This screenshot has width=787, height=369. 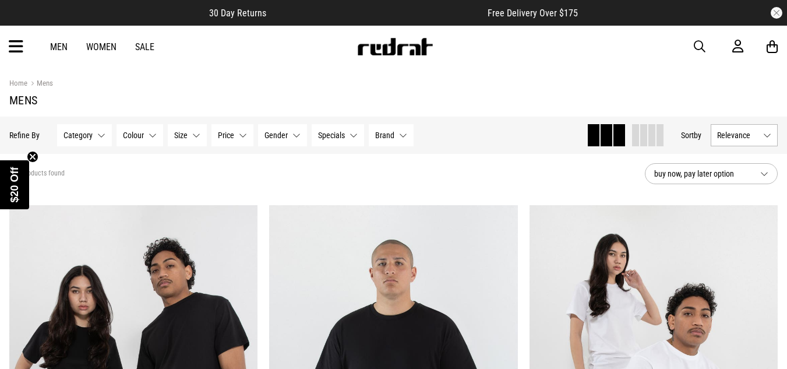 I want to click on button: Category, so click(x=84, y=135).